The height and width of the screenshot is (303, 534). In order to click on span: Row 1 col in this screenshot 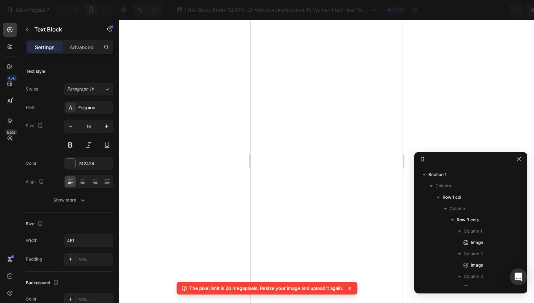, I will do `click(452, 197)`.